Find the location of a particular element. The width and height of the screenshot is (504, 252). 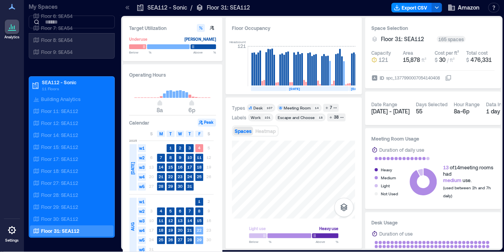

p: Settings is located at coordinates (12, 240).